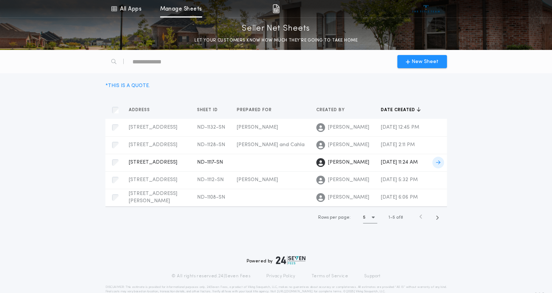 The width and height of the screenshot is (552, 293). What do you see at coordinates (211, 197) in the screenshot?
I see `span: ND-1108-SN` at bounding box center [211, 197].